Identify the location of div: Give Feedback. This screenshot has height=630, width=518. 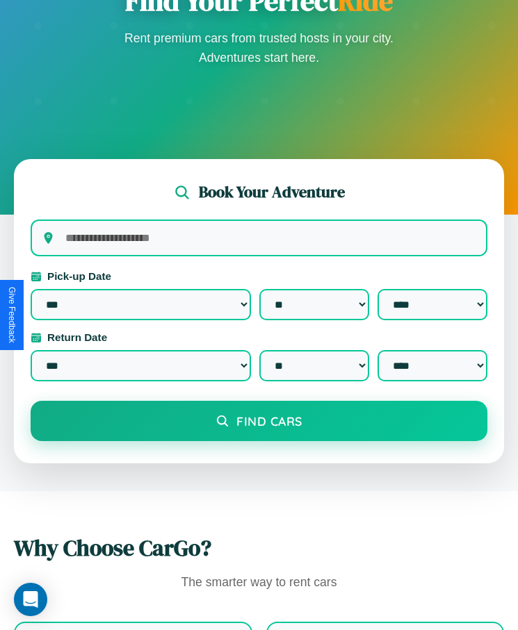
(12, 315).